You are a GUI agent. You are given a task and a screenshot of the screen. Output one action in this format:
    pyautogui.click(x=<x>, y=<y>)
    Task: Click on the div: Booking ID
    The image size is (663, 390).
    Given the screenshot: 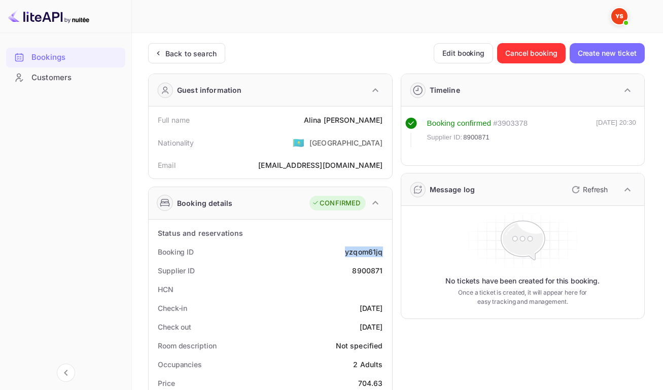 What is the action you would take?
    pyautogui.click(x=175, y=252)
    